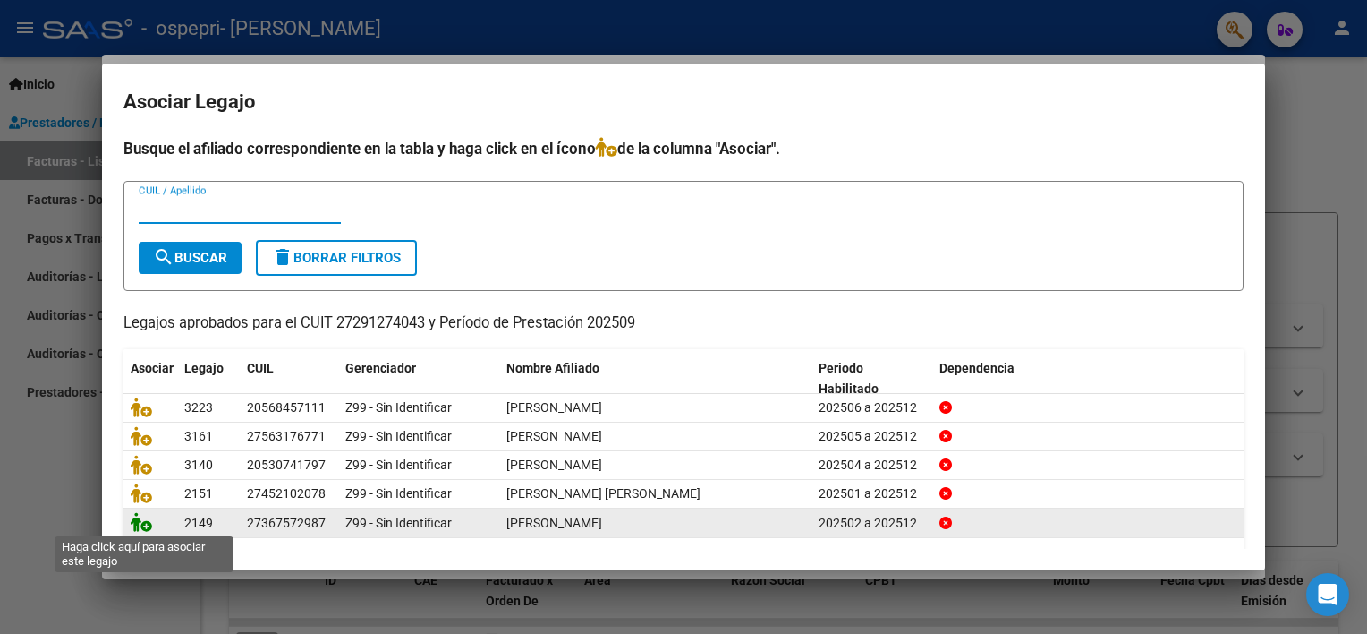  What do you see at coordinates (286, 436) in the screenshot?
I see `div: 27563176771` at bounding box center [286, 436].